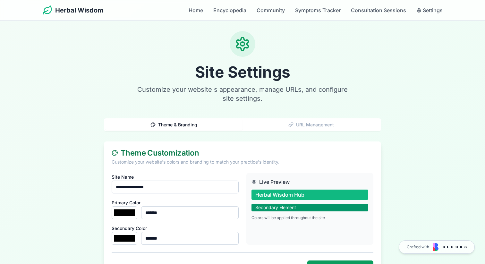  What do you see at coordinates (243, 72) in the screenshot?
I see `h1: Site Settings` at bounding box center [243, 72].